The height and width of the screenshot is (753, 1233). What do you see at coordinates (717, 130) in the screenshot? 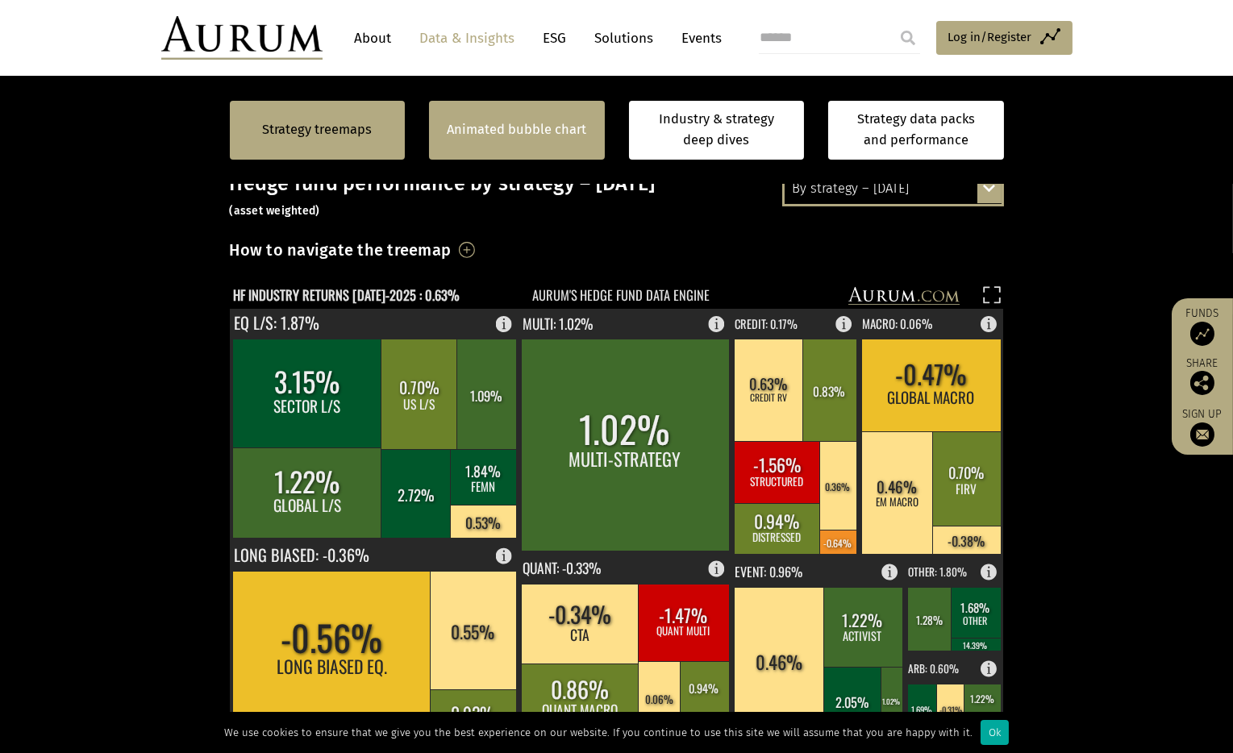
I see `a: Industry & strategy deep dives` at bounding box center [717, 130].